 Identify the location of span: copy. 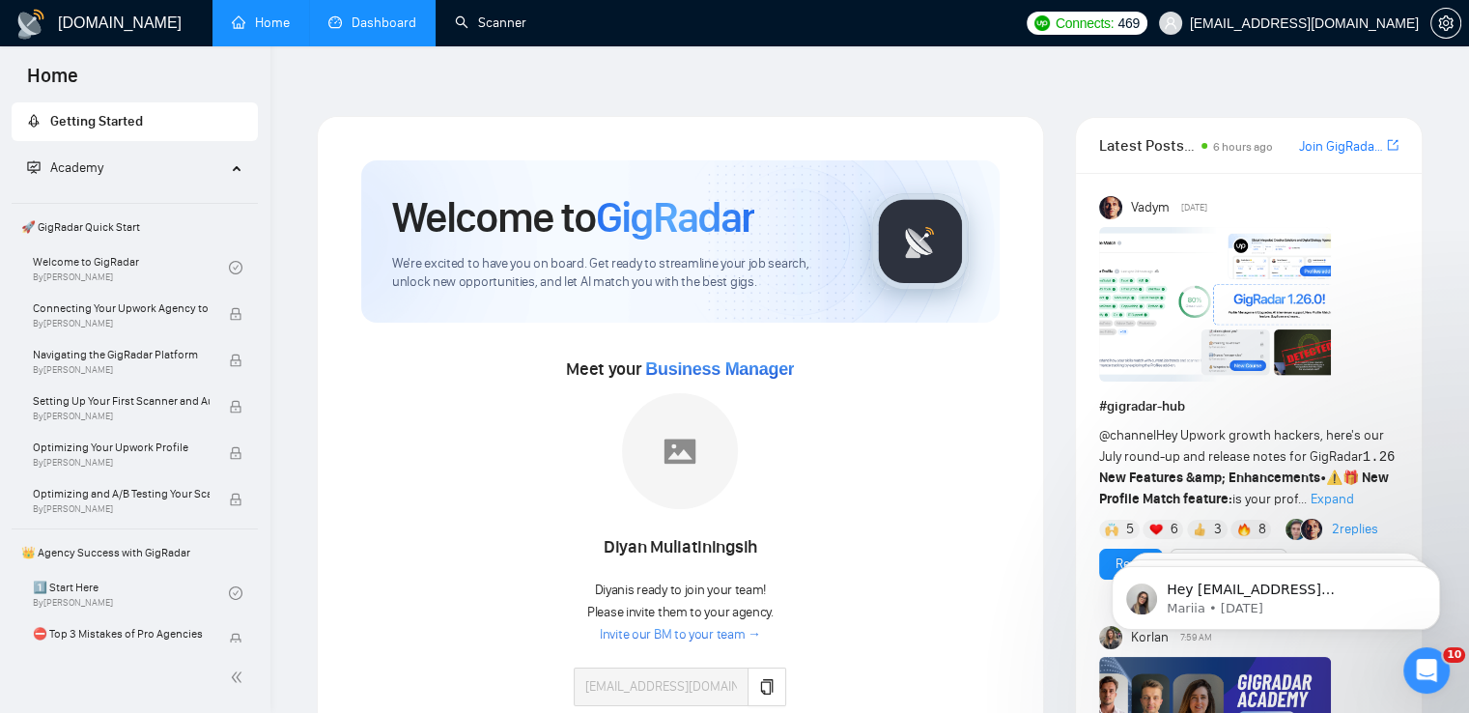
(767, 687).